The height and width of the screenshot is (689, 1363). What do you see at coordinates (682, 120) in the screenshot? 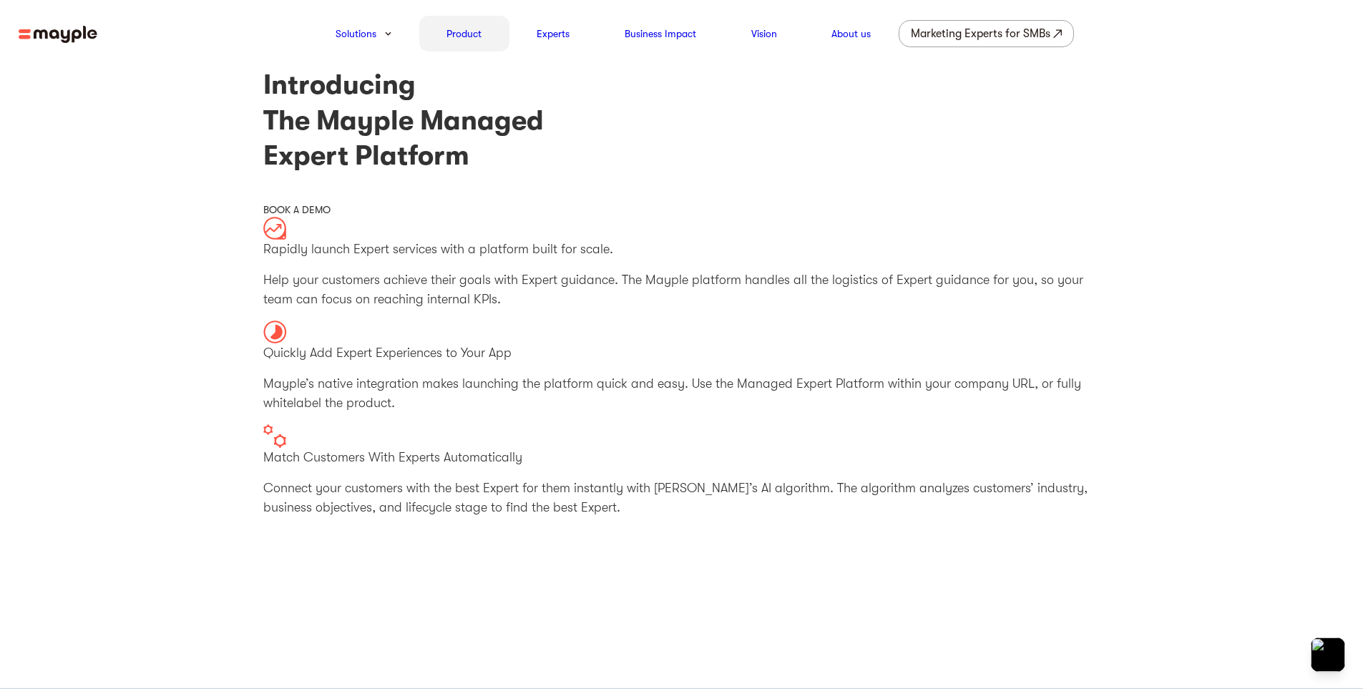
I see `h1: Introducing The Mayple Managed Expert Platform` at bounding box center [682, 120].